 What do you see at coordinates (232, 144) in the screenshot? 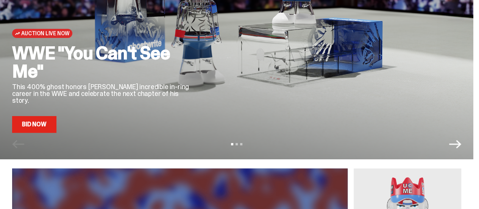
I see `button: View slide 1` at bounding box center [232, 144].